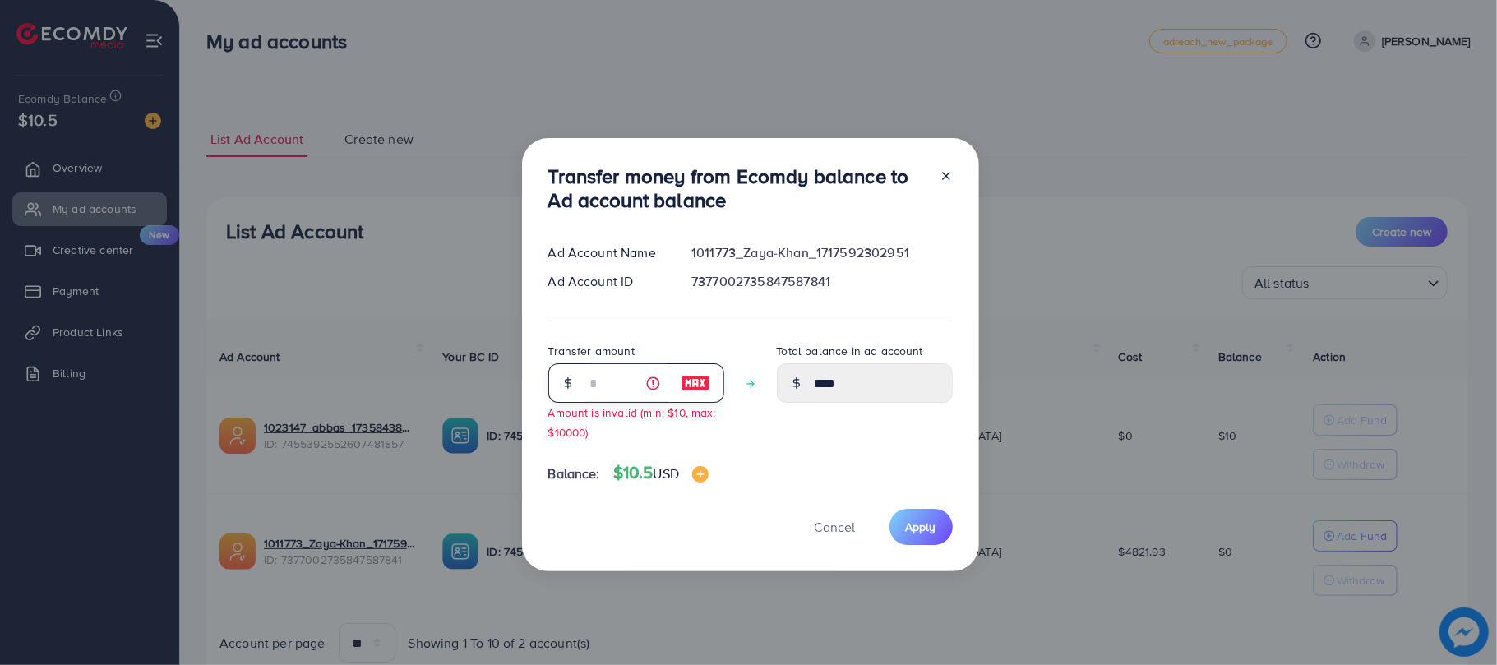 This screenshot has height=665, width=1497. What do you see at coordinates (632, 422) in the screenshot?
I see `small: Amount is invalid (min: $10, max: $10000)` at bounding box center [632, 422].